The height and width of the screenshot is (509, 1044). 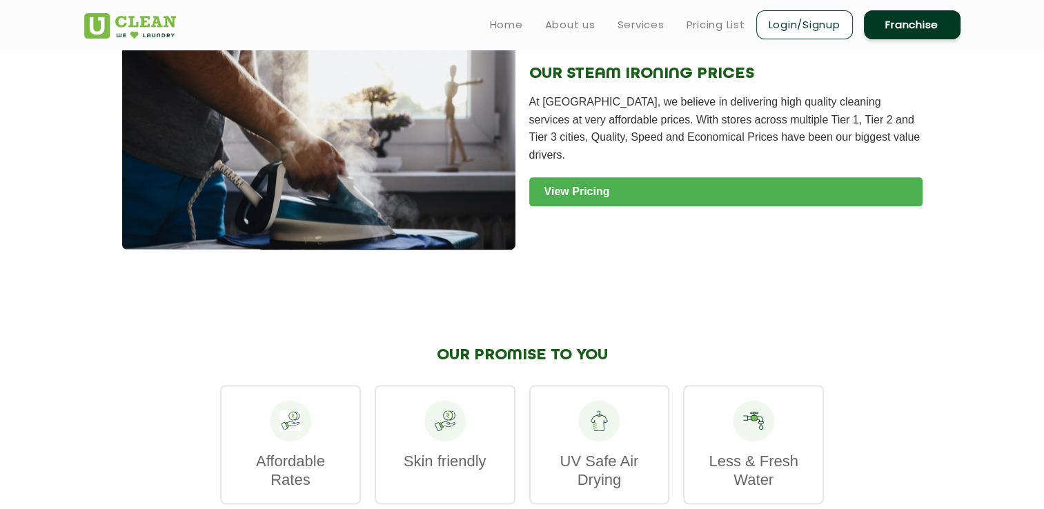 What do you see at coordinates (726, 74) in the screenshot?
I see `h2: OUR STEAM IRONING PRICES` at bounding box center [726, 74].